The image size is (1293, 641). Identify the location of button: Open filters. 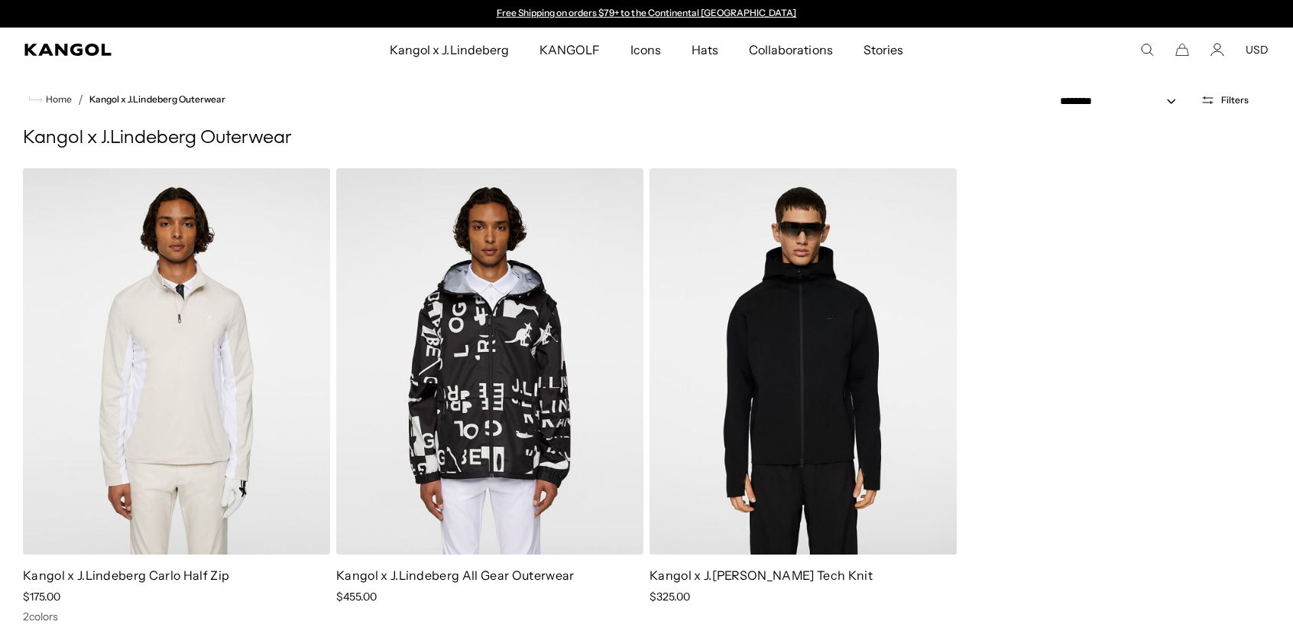
(1225, 100).